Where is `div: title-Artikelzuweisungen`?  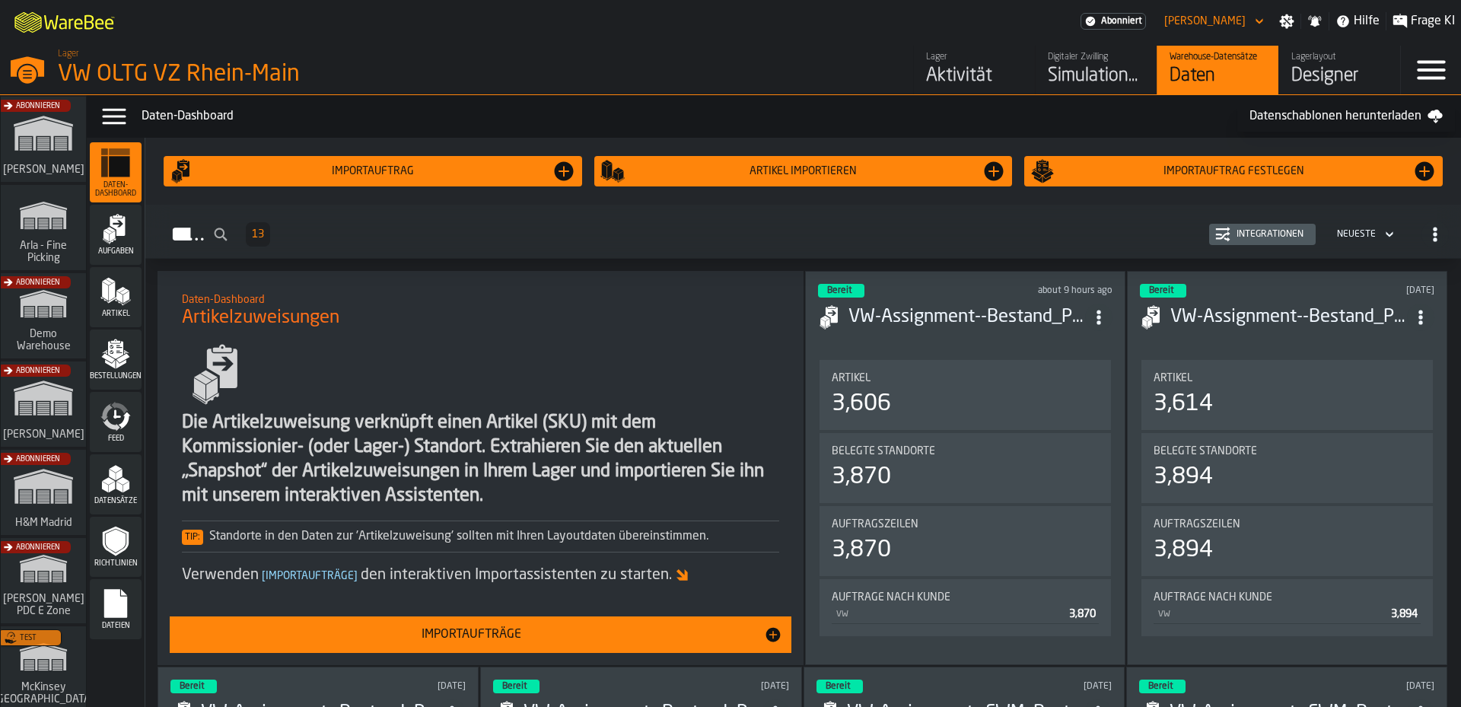
div: title-Artikelzuweisungen is located at coordinates (480, 310).